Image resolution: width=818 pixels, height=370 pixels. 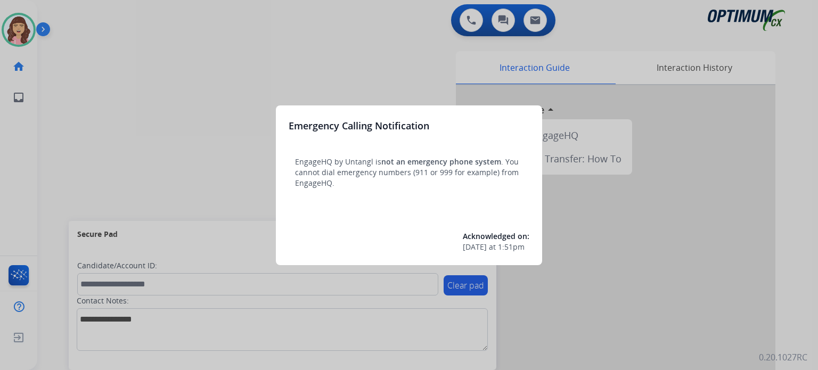 What do you see at coordinates (511, 247) in the screenshot?
I see `span: 1:51pm` at bounding box center [511, 247].